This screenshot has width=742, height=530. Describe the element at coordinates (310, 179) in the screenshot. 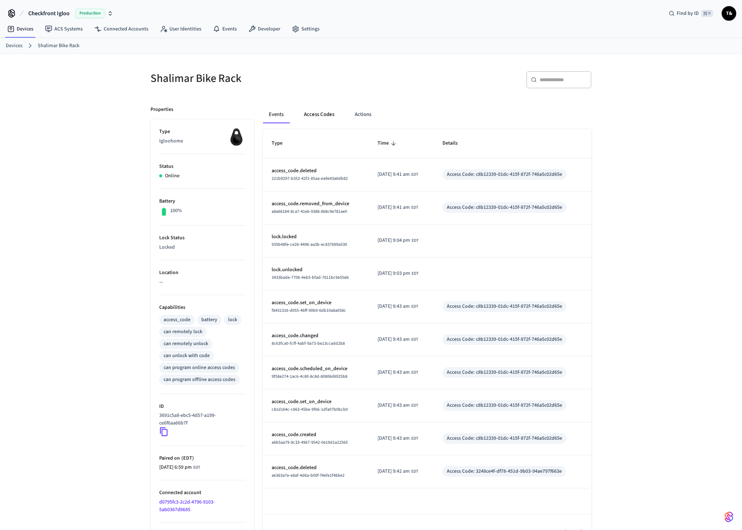

I see `span: 221b9297-b352-42f2-85aa-ea9e43a6db82` at that location.